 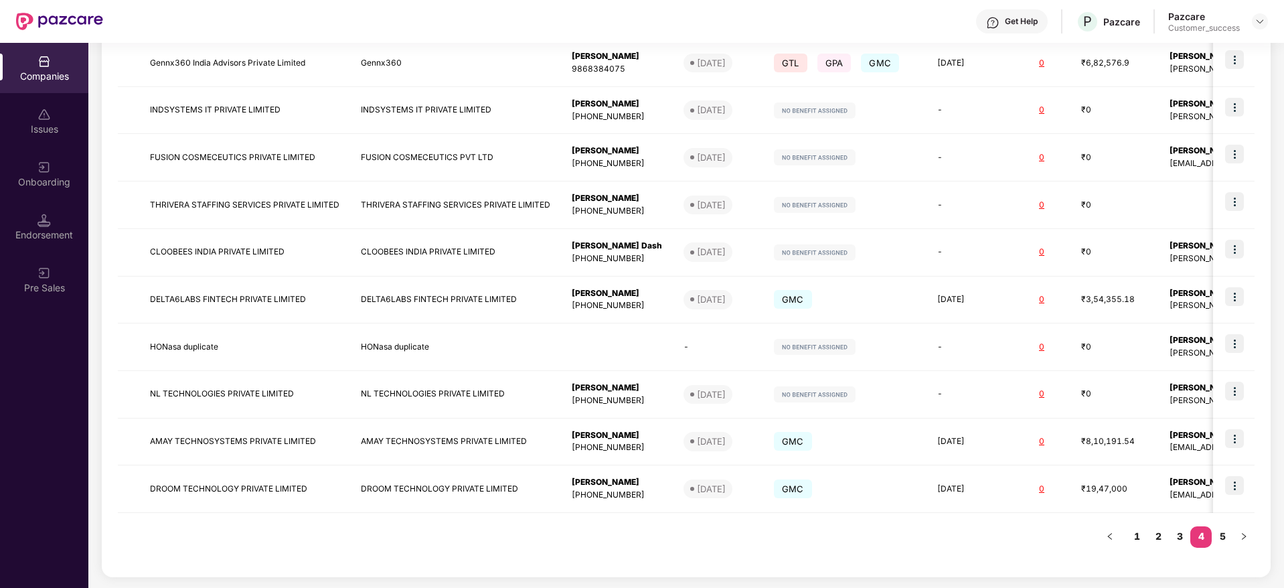 What do you see at coordinates (1110, 537) in the screenshot?
I see `button: left` at bounding box center [1110, 537].